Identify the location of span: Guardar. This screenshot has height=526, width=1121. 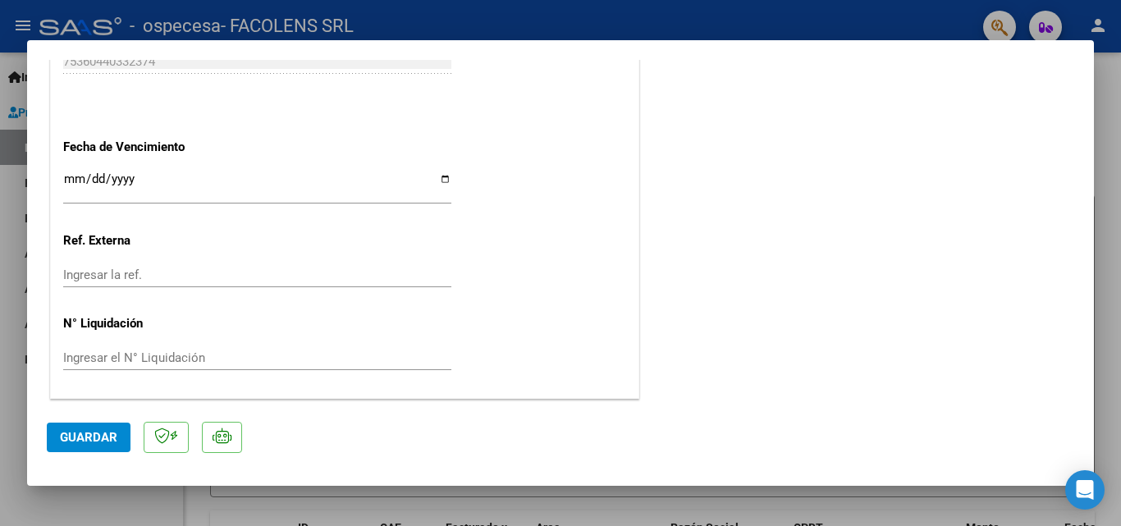
(89, 437).